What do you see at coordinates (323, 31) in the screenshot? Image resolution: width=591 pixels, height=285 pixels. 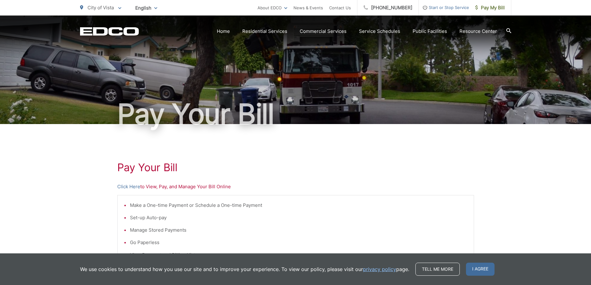 I see `a: Commercial Services` at bounding box center [323, 31].